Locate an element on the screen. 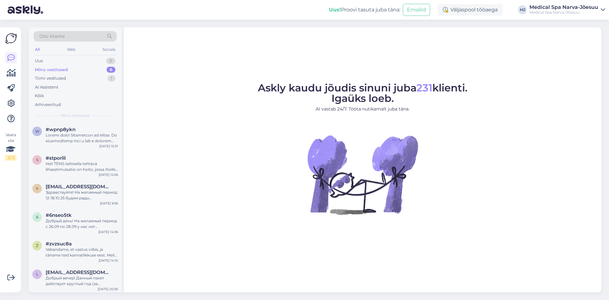 The width and height of the screenshot is (609, 300). div: Väljaspool tööaega is located at coordinates (470, 10).